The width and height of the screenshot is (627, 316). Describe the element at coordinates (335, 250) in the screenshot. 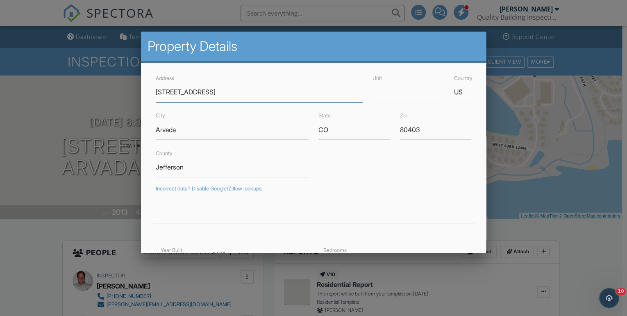

I see `label: Bedrooms` at that location.